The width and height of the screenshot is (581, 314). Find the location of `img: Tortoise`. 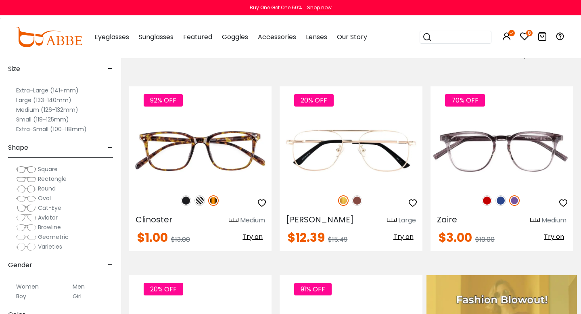

img: Tortoise is located at coordinates (213, 200).